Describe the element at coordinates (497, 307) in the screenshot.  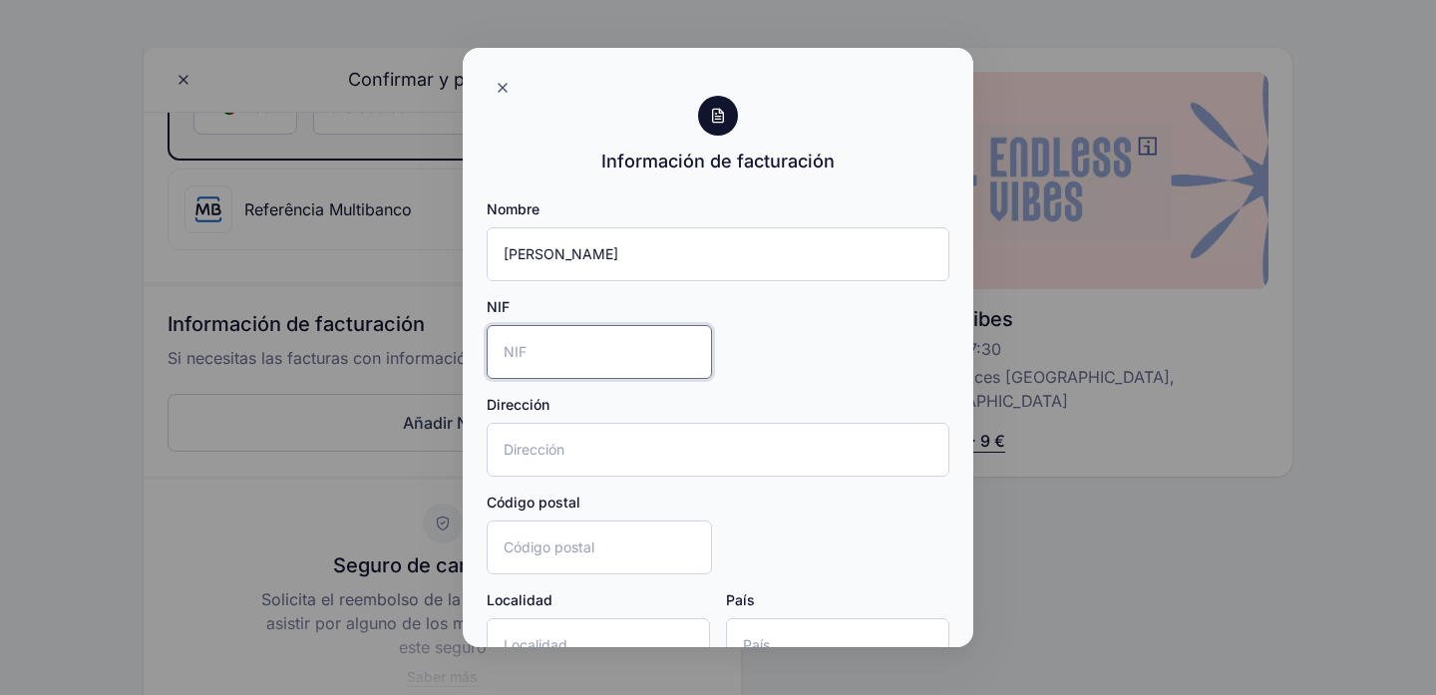
I see `label: NIF` at that location.